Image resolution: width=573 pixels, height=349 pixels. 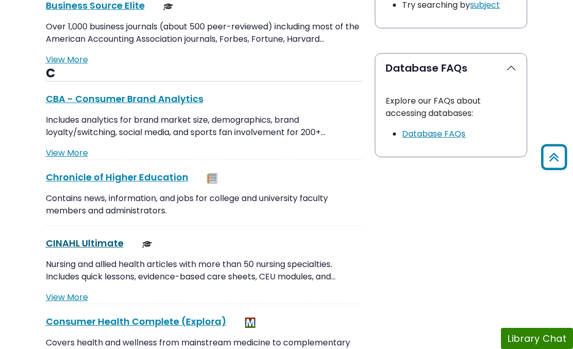 I want to click on a: Chronicle of Higher Education, so click(x=117, y=177).